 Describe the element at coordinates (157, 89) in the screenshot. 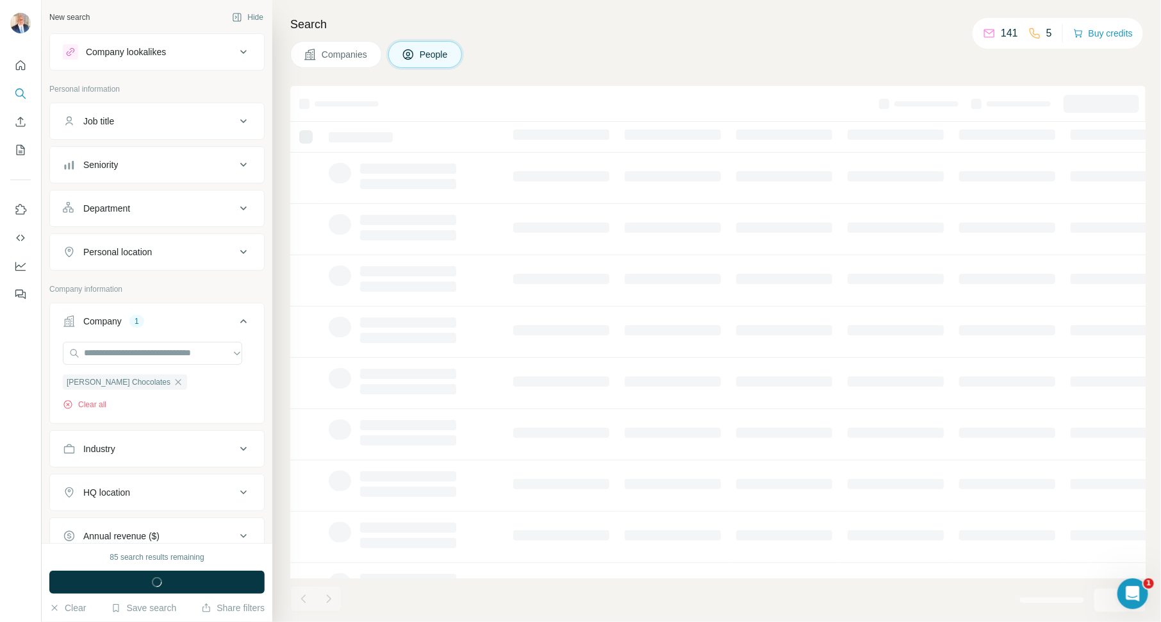

I see `p: Personal information` at that location.